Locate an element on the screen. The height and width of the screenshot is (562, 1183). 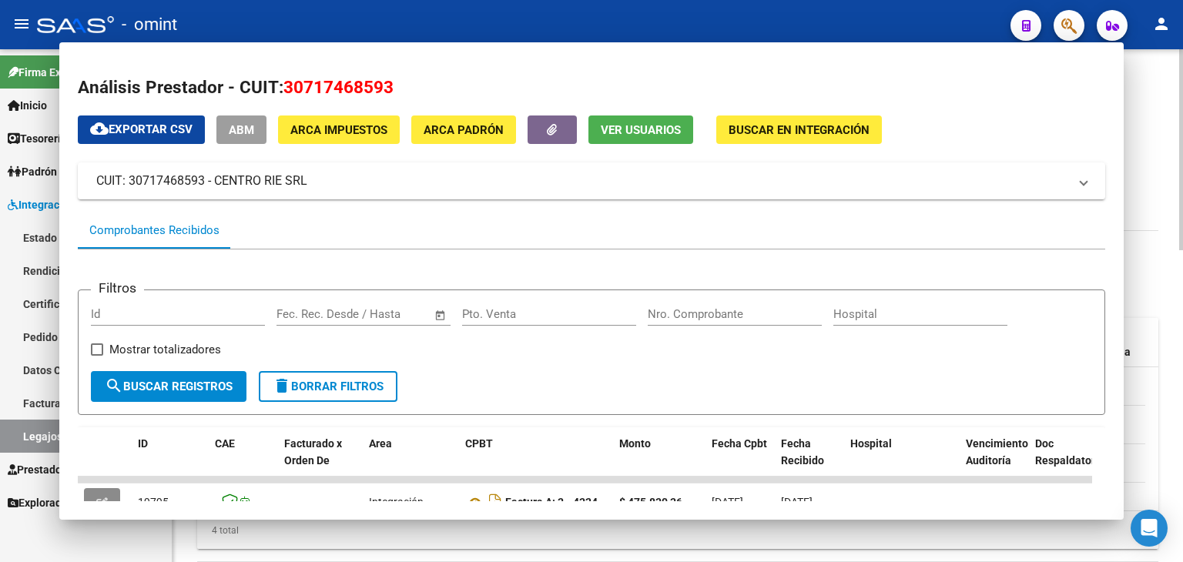
datatable-header-cell: Vencimiento Auditoría is located at coordinates (994, 461).